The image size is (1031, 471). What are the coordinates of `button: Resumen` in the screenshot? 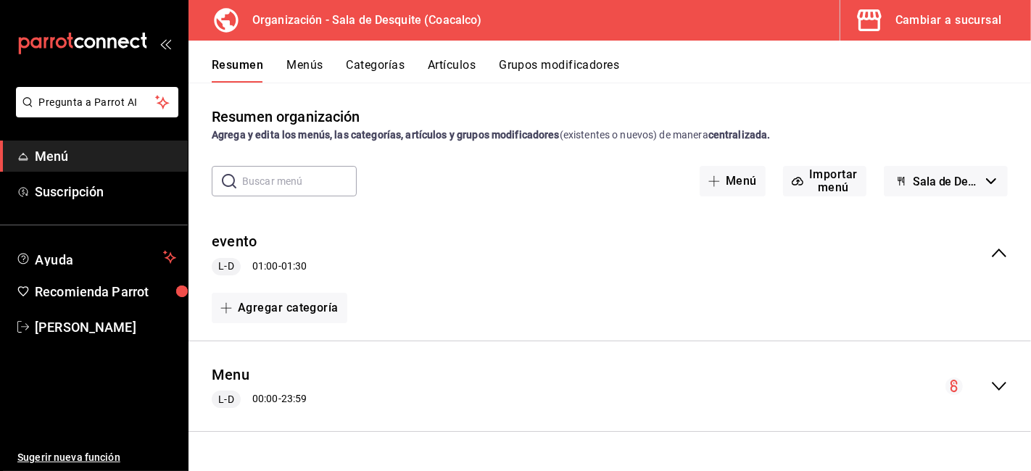 It's located at (237, 70).